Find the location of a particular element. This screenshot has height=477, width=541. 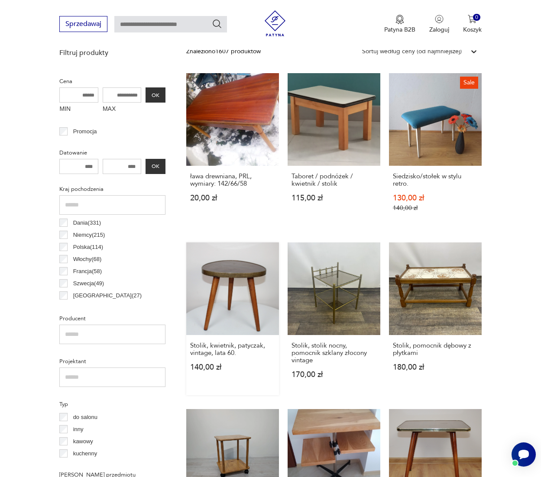

h3: ława drewniana, PRL, wymiary: 142/66/58 is located at coordinates (233, 180).